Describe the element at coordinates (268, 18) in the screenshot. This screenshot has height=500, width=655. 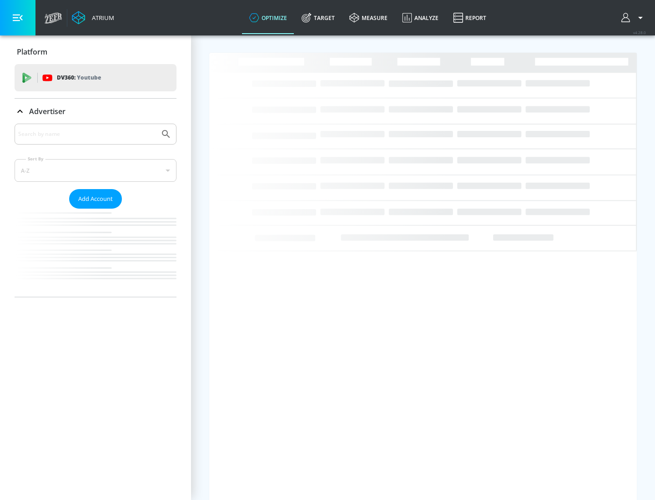
I see `a: optimize` at that location.